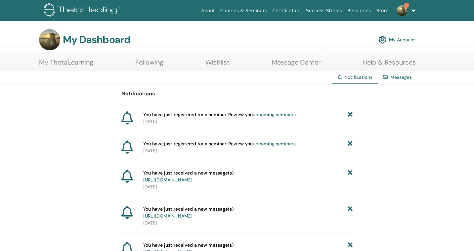  I want to click on span: Notifications, so click(358, 77).